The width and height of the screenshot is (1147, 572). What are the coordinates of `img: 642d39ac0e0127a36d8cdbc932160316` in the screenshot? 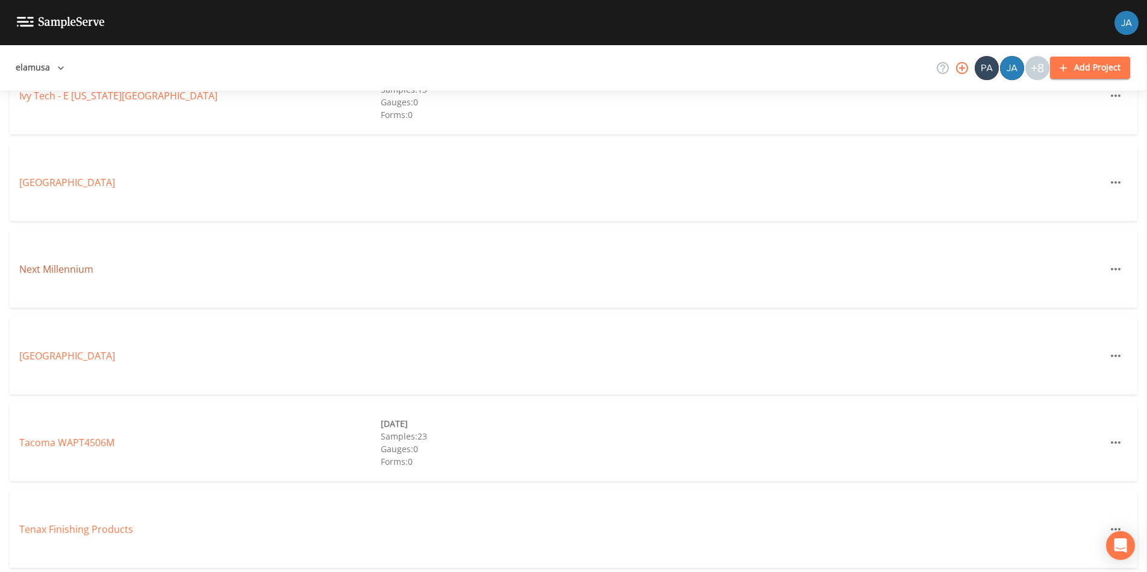 It's located at (986, 68).